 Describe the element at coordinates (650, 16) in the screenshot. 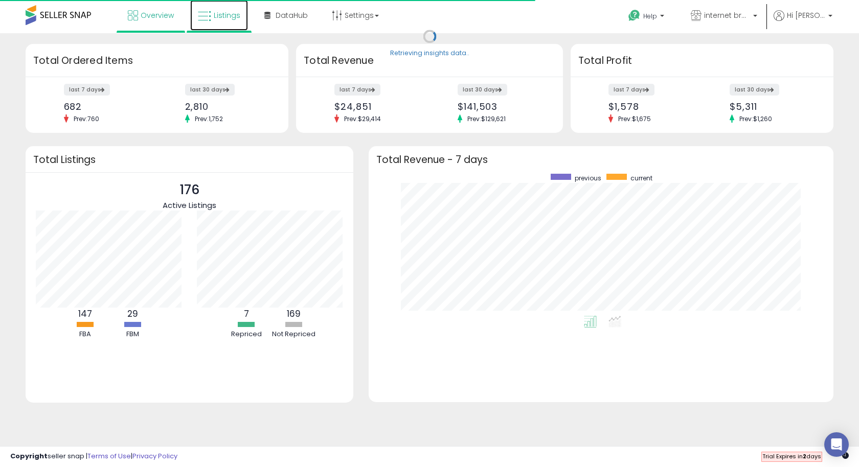

I see `span: Help` at that location.